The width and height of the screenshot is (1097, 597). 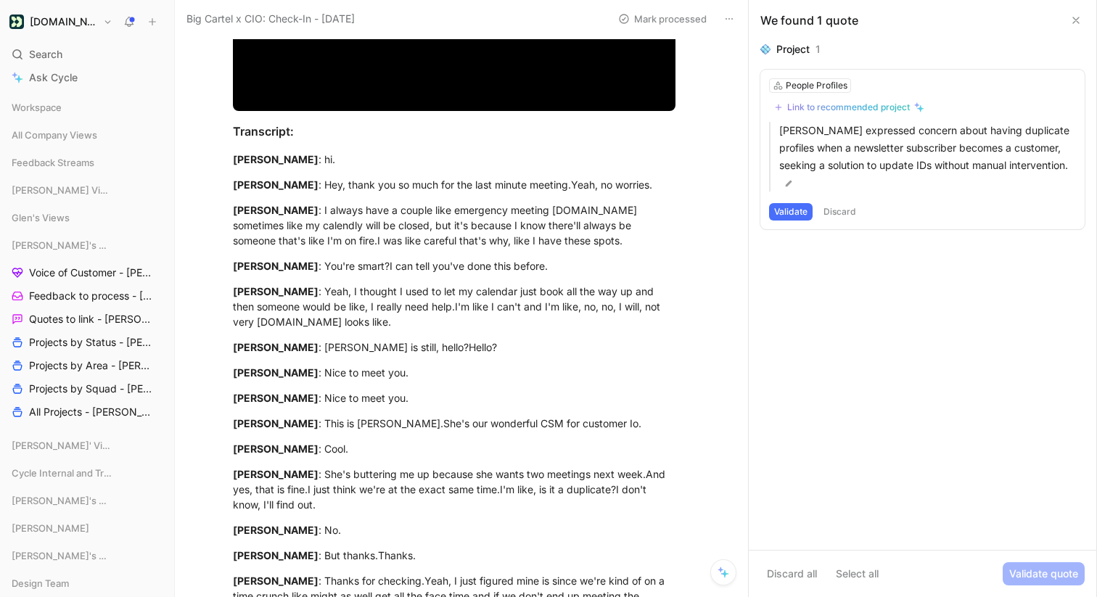 I want to click on span: Cycle Internal and Tracking, so click(x=62, y=473).